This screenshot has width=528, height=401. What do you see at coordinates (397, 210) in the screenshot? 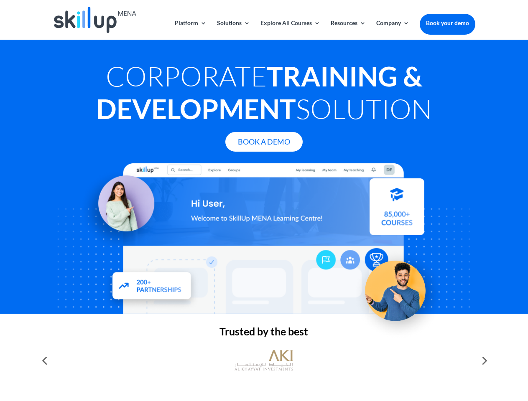
I see `img: Courses library - SkillUp MENA` at bounding box center [397, 210].